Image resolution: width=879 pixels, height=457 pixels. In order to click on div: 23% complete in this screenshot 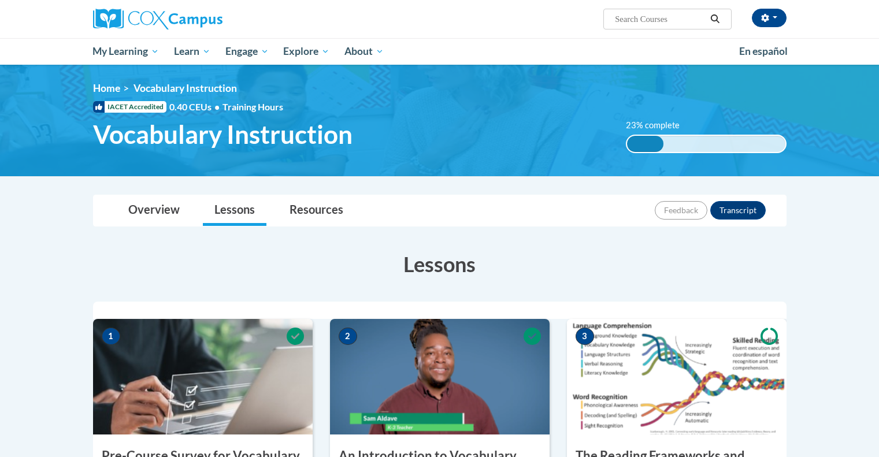, I will do `click(645, 144)`.